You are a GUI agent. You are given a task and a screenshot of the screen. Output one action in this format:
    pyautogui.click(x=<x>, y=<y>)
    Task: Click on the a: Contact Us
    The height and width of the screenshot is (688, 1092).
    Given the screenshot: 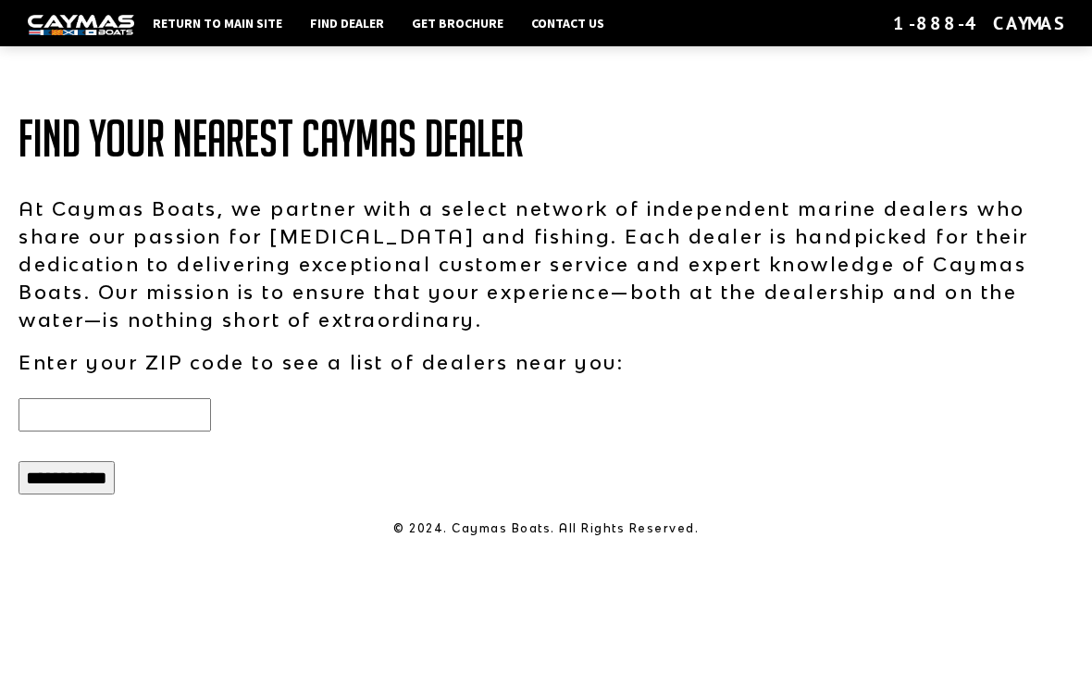 What is the action you would take?
    pyautogui.click(x=568, y=23)
    